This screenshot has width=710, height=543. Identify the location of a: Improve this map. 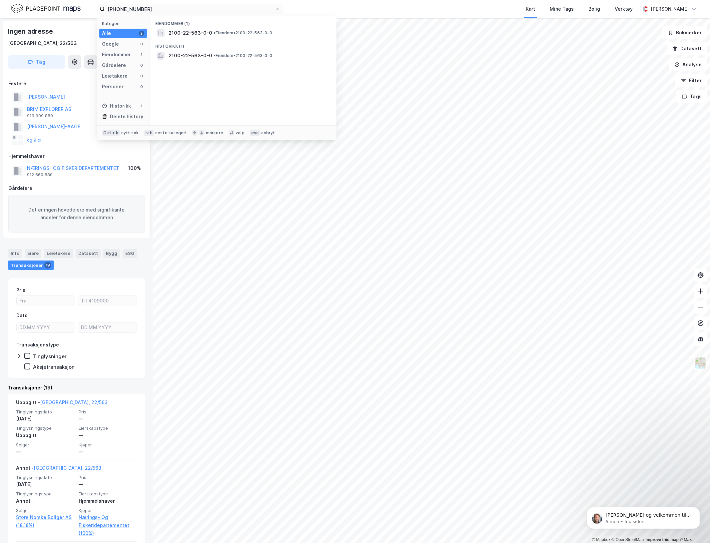
(662, 540).